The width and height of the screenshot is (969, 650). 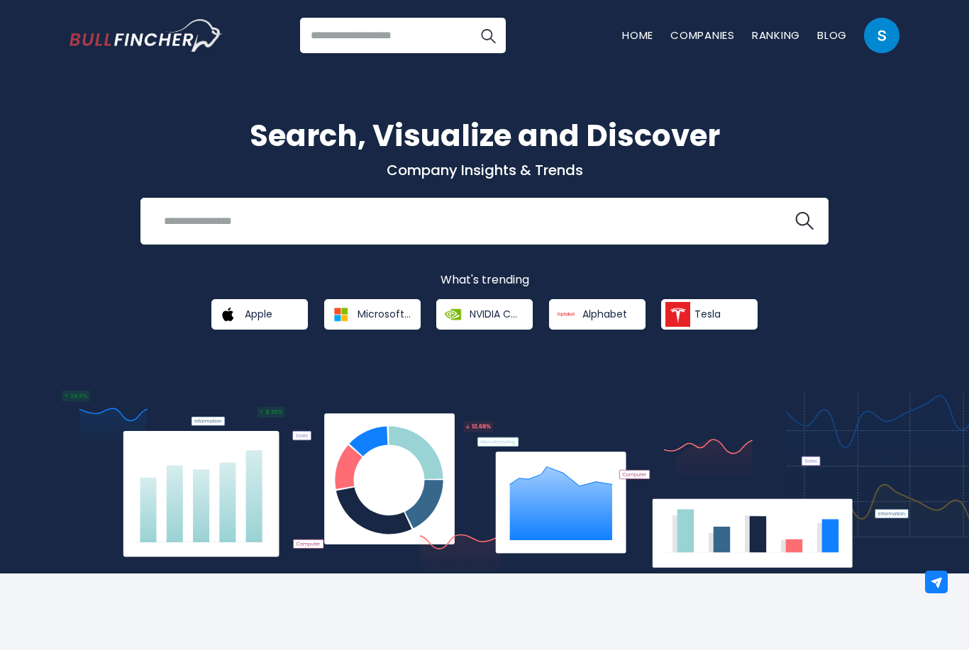 I want to click on a: NVIDIA Corporation, so click(x=484, y=314).